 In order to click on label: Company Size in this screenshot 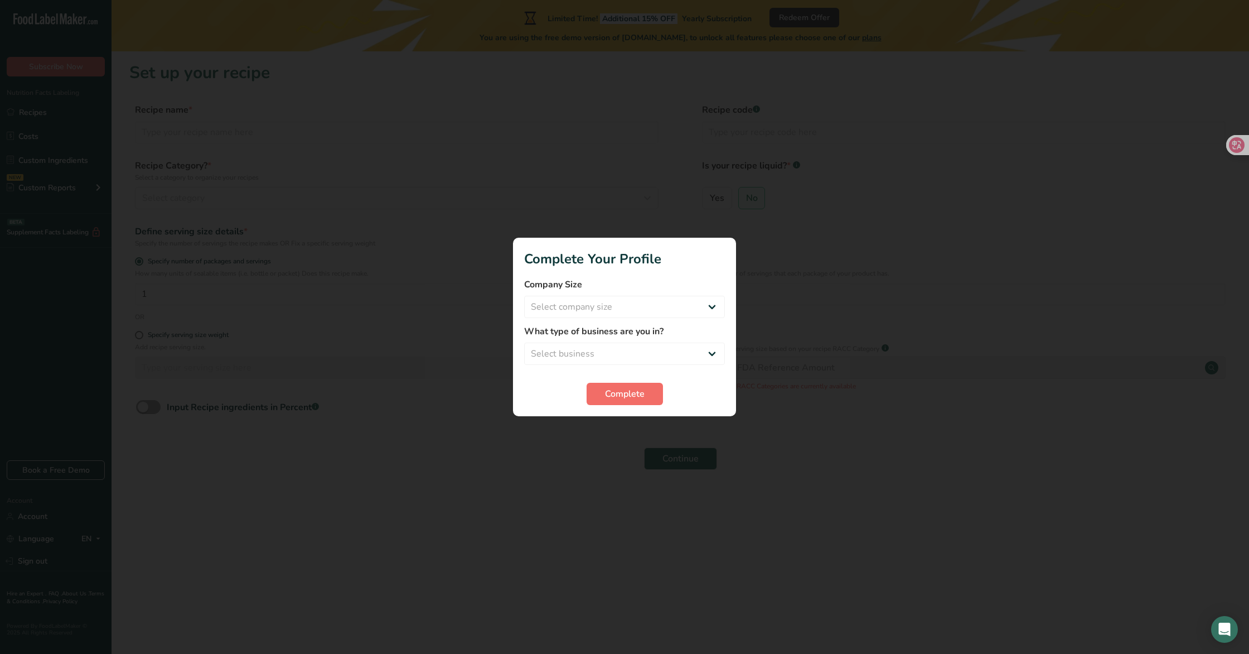, I will do `click(625, 284)`.